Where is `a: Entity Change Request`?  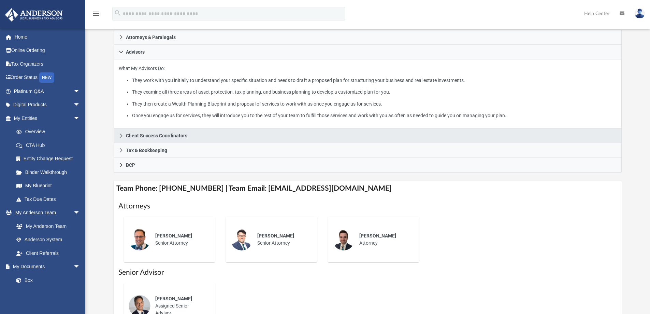 a: Entity Change Request is located at coordinates (50, 159).